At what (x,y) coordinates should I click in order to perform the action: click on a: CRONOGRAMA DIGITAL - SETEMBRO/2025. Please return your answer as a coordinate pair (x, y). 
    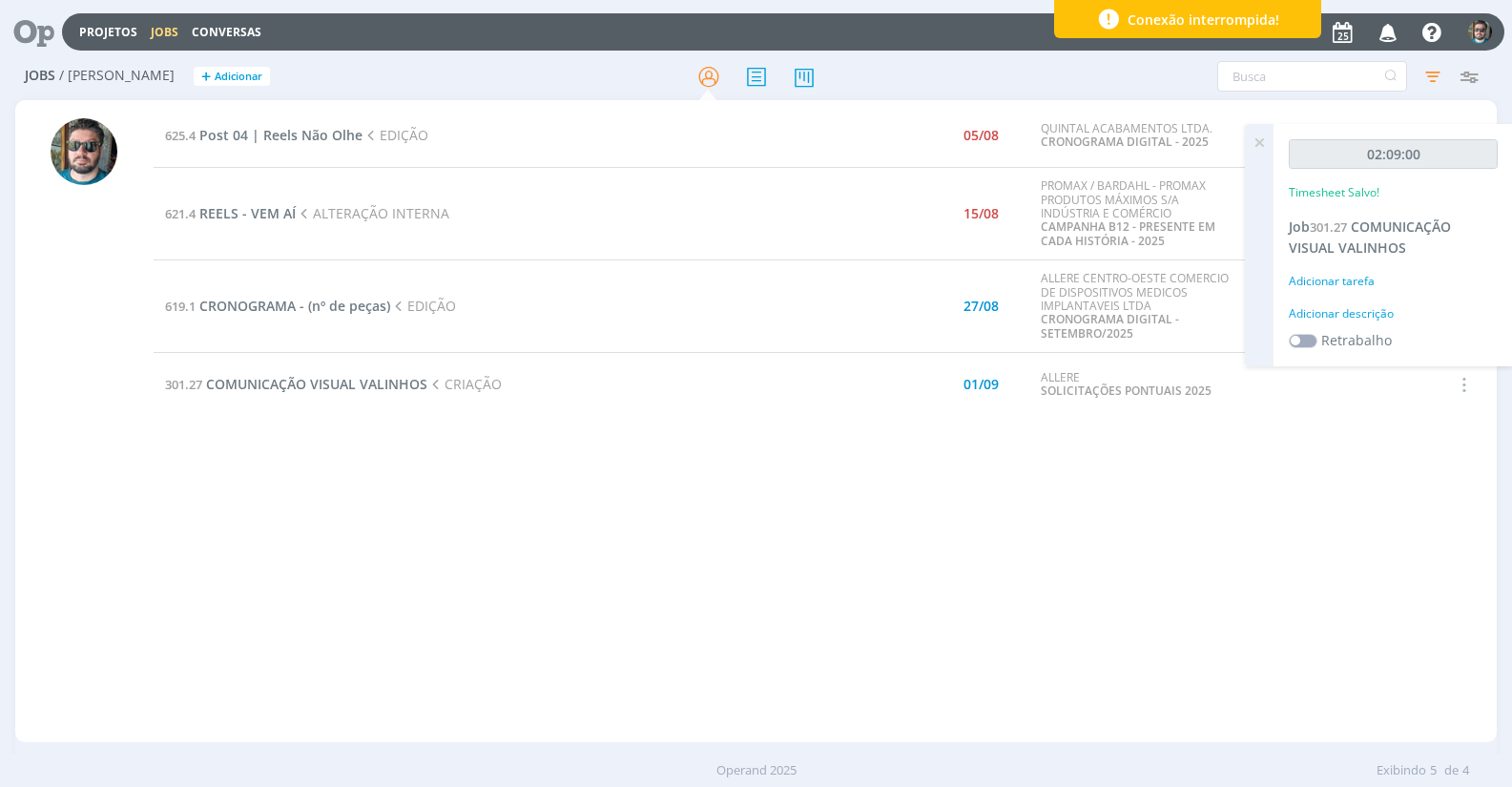
    Looking at the image, I should click on (1109, 325).